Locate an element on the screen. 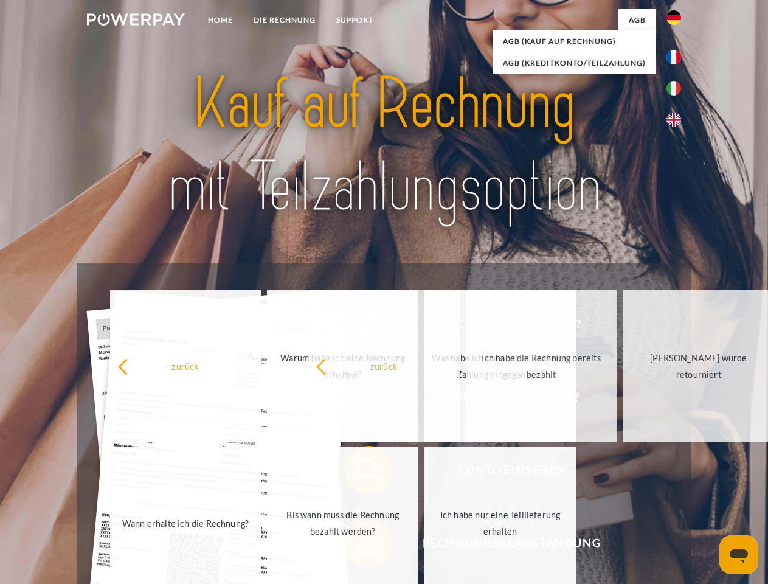 The image size is (768, 584). a: SUPPORT is located at coordinates (355, 20).